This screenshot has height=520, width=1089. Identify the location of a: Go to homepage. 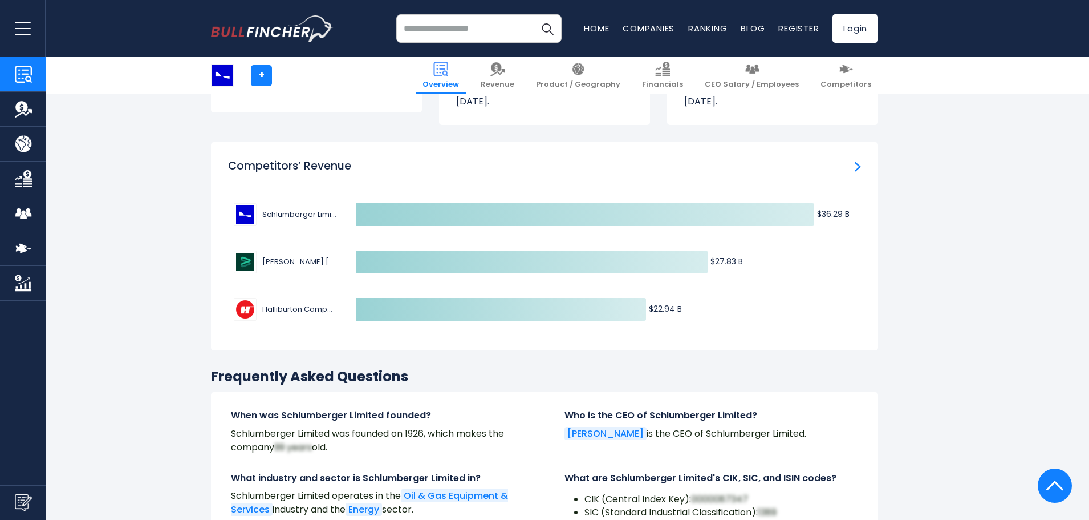
(272, 29).